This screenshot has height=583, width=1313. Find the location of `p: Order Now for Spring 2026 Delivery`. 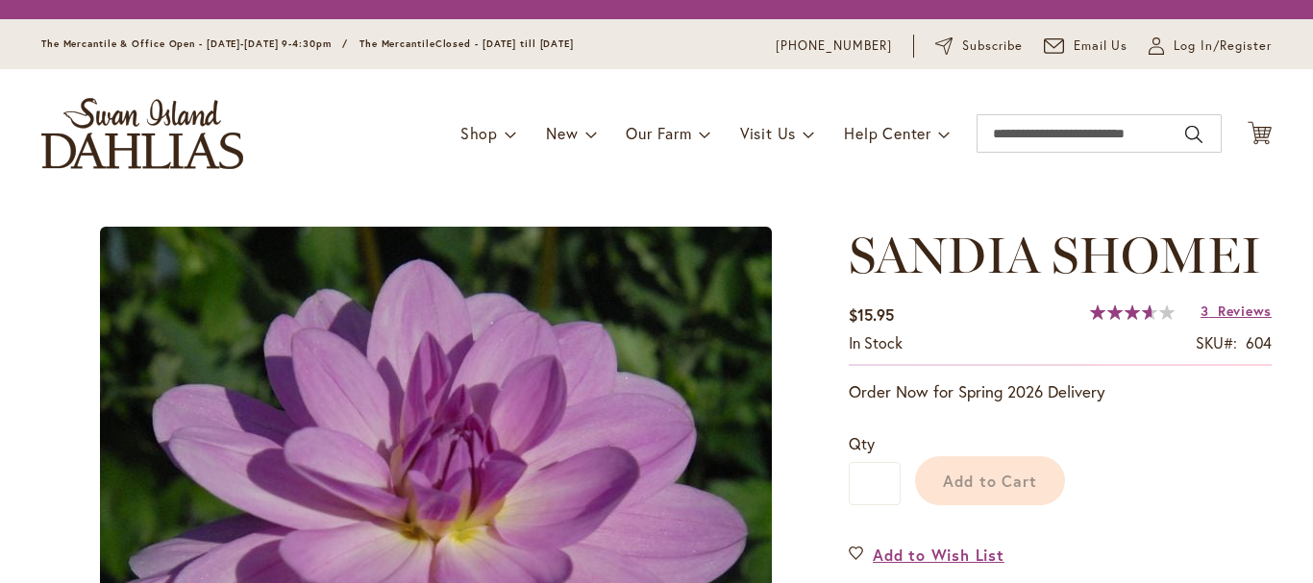

p: Order Now for Spring 2026 Delivery is located at coordinates (1060, 392).